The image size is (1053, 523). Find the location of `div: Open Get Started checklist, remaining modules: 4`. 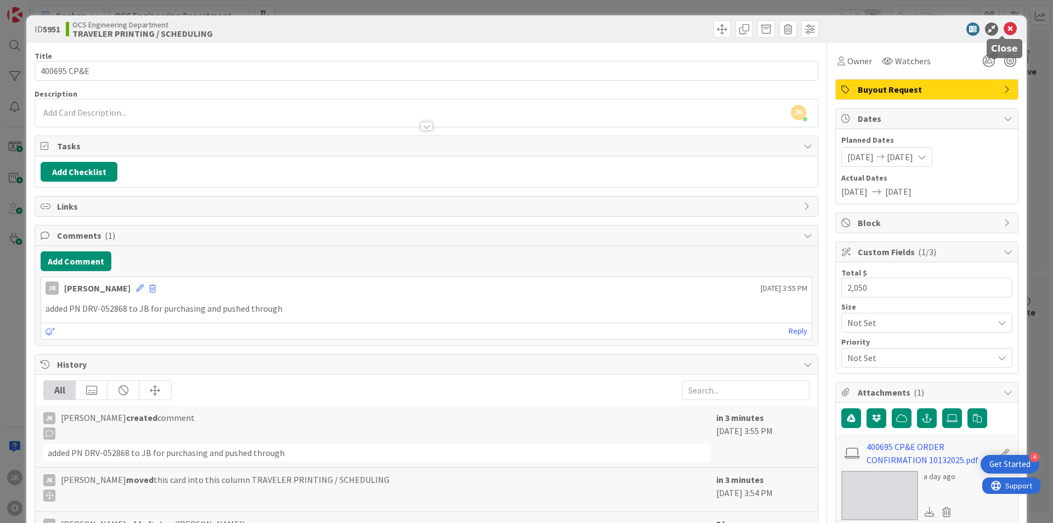

div: Open Get Started checklist, remaining modules: 4 is located at coordinates (1010, 464).